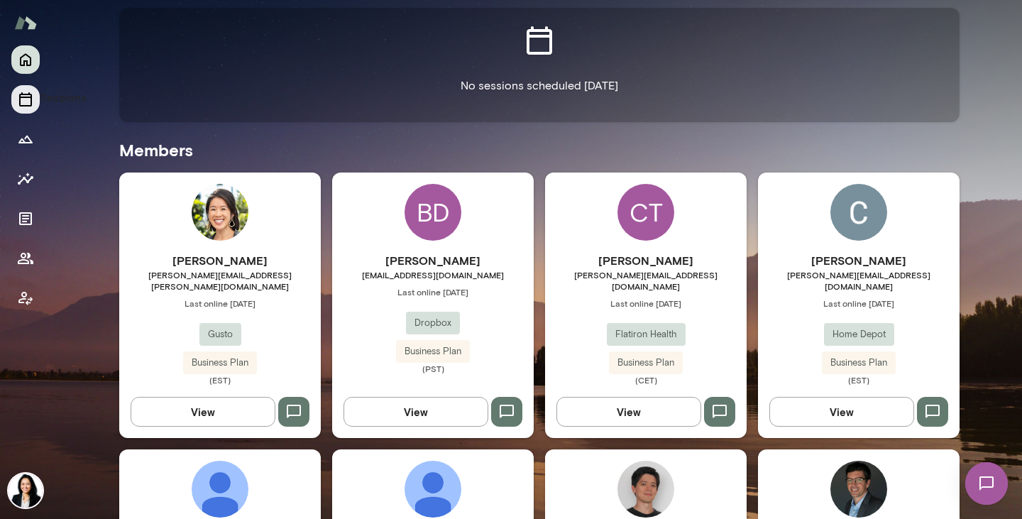 The width and height of the screenshot is (1022, 519). Describe the element at coordinates (859, 334) in the screenshot. I see `span: Home Depot` at that location.